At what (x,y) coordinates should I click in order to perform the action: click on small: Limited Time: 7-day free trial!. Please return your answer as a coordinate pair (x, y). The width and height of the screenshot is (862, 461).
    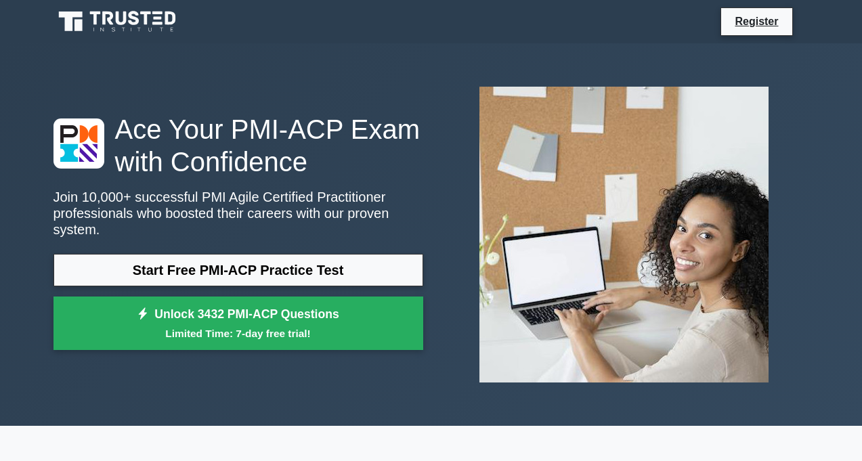
    Looking at the image, I should click on (238, 333).